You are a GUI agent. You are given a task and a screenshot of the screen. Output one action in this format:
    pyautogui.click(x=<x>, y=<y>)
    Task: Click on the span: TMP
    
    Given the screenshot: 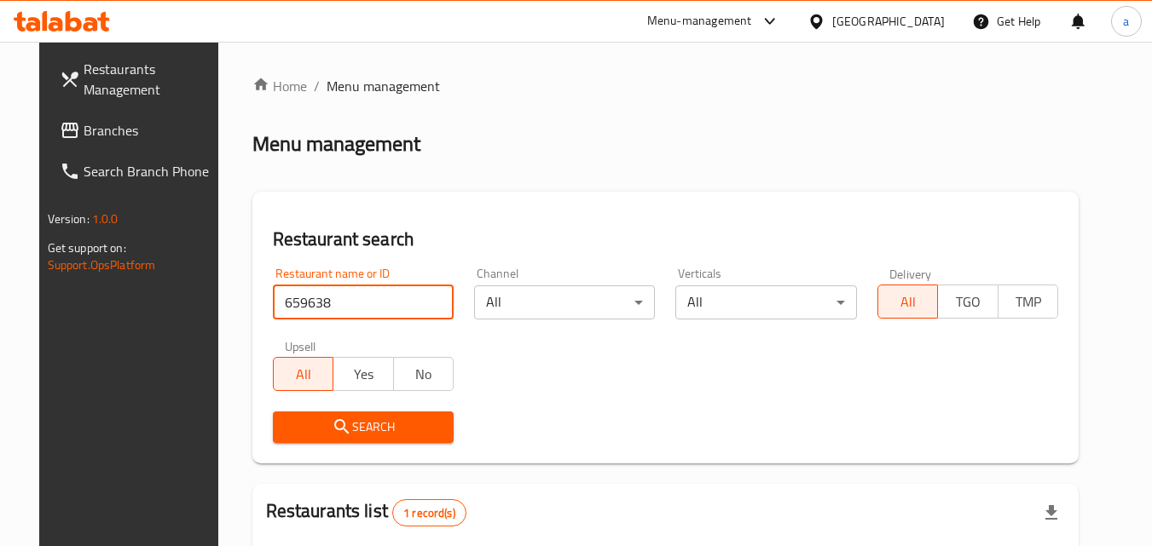 What is the action you would take?
    pyautogui.click(x=1028, y=302)
    